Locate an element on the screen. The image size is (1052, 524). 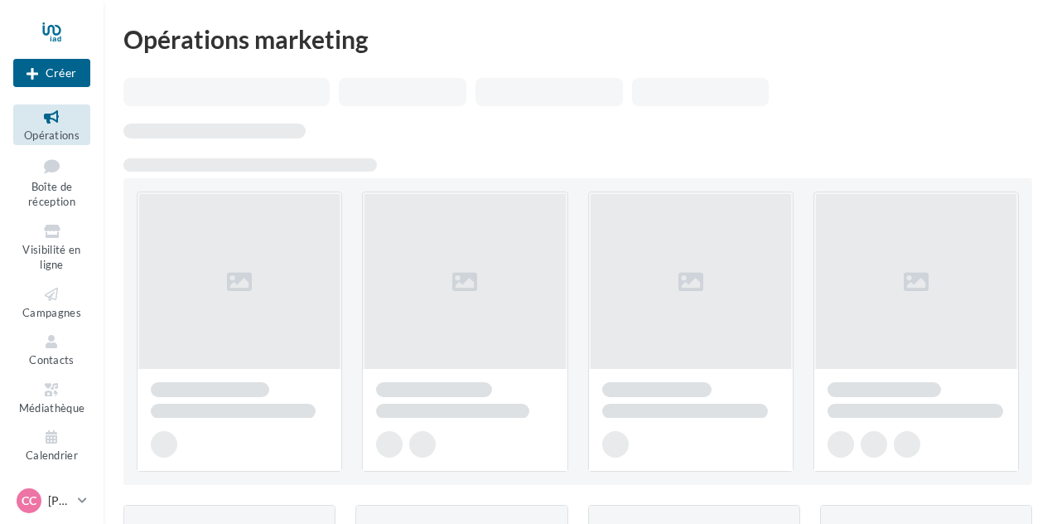
a: Calendrier is located at coordinates (51, 444).